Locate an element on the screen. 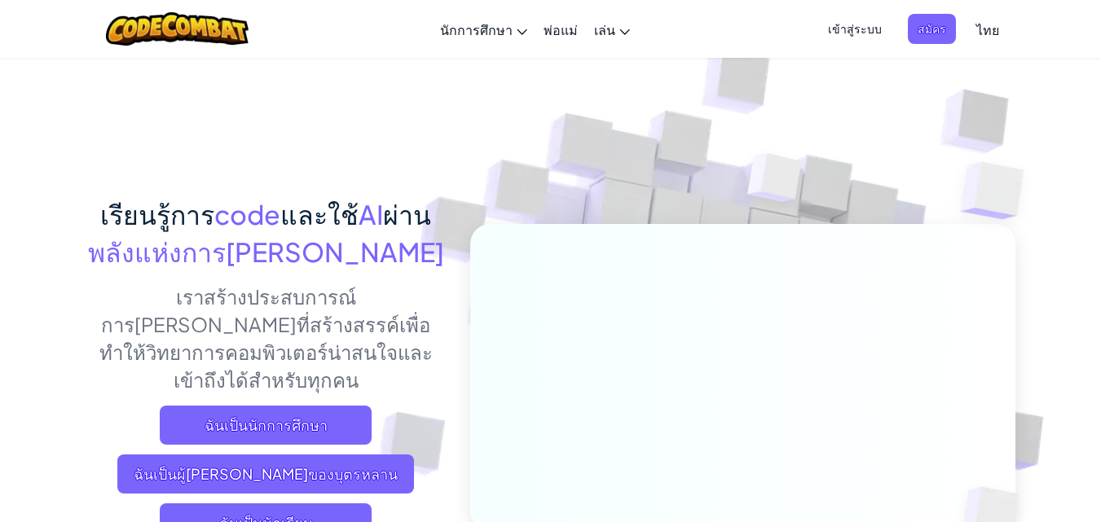 The width and height of the screenshot is (1101, 522). span: สมัคร is located at coordinates (931, 29).